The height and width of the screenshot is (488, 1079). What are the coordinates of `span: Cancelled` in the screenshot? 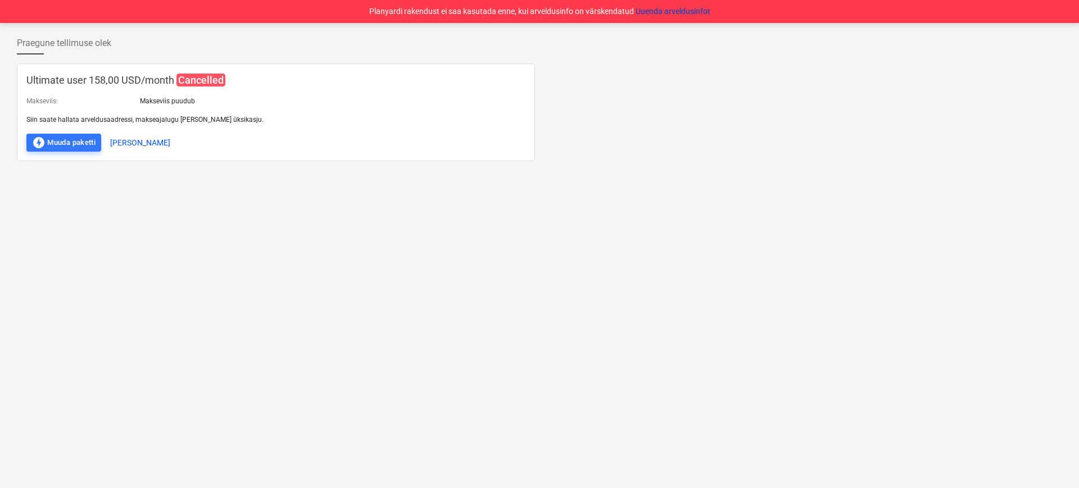 It's located at (201, 80).